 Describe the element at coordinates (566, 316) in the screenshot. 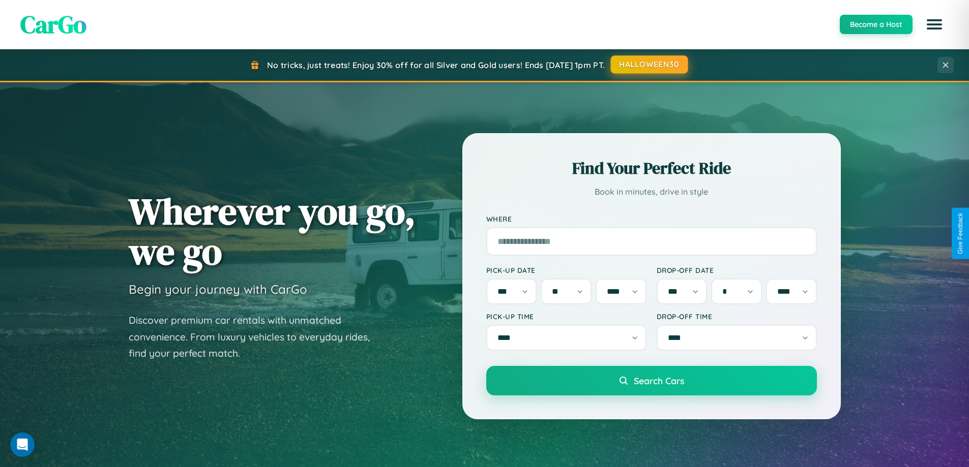

I see `label: Pick-up Time` at that location.